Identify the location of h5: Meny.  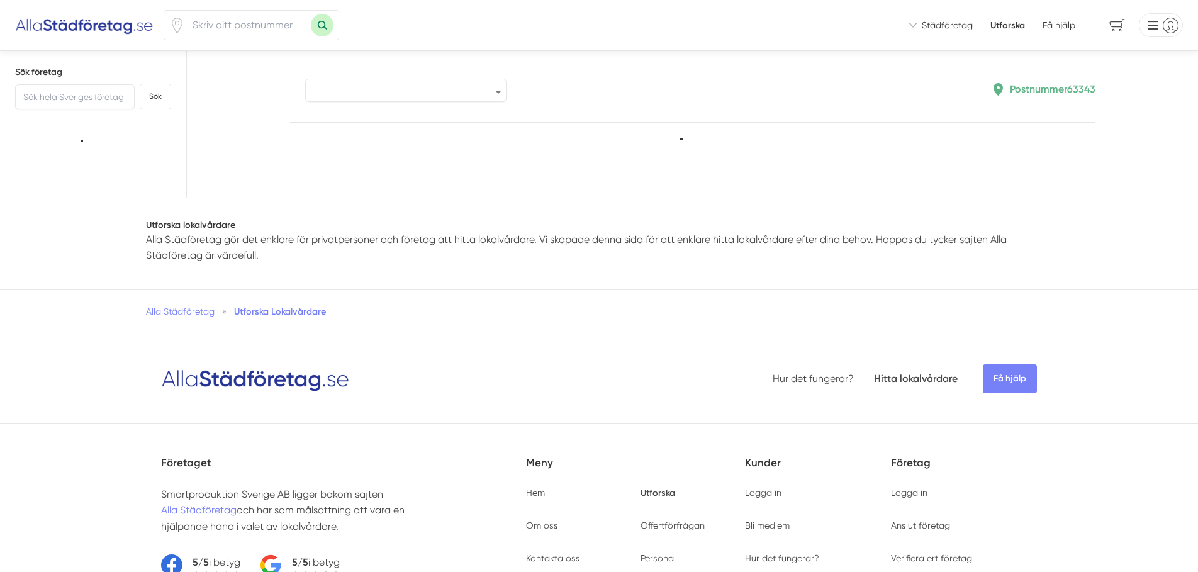
(635, 470).